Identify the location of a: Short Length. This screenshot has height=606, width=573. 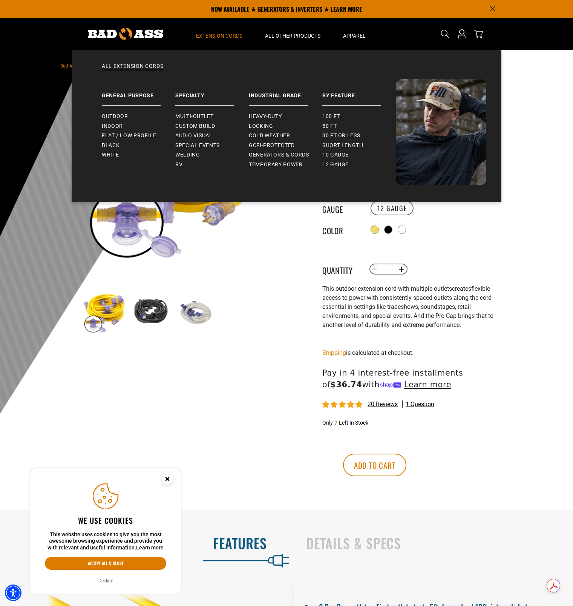
(359, 146).